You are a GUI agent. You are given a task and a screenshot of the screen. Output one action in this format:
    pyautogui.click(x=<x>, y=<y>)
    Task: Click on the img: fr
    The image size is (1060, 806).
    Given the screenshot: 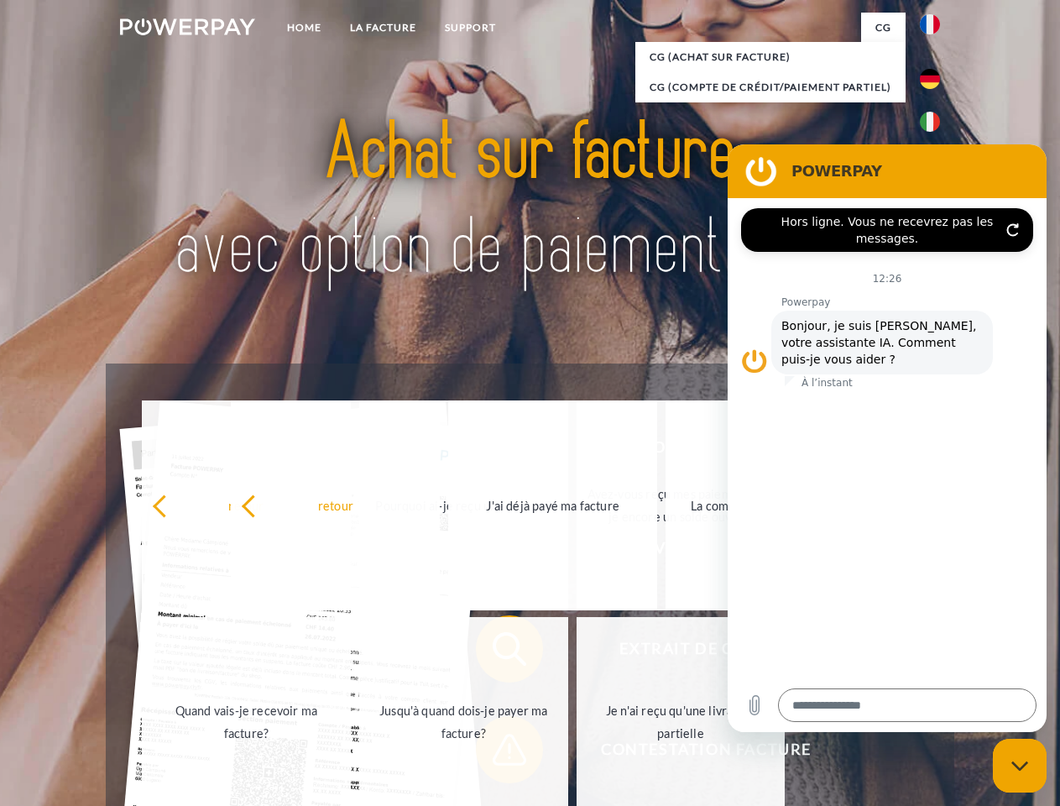 What is the action you would take?
    pyautogui.click(x=930, y=24)
    